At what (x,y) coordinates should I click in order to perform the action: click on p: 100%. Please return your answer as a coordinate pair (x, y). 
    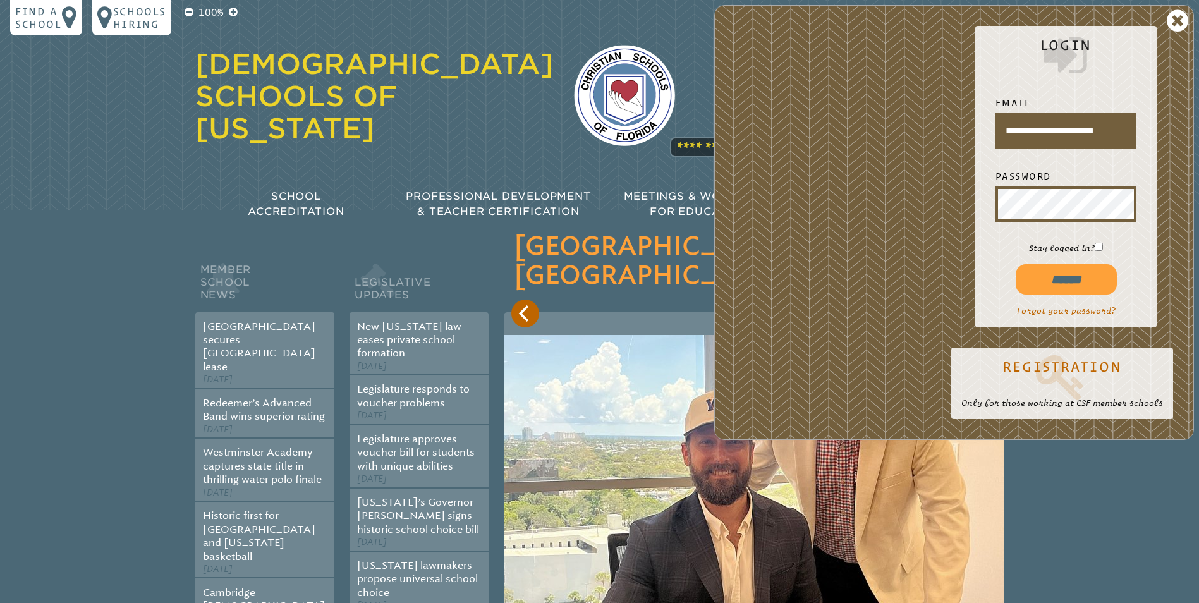
    Looking at the image, I should click on (211, 13).